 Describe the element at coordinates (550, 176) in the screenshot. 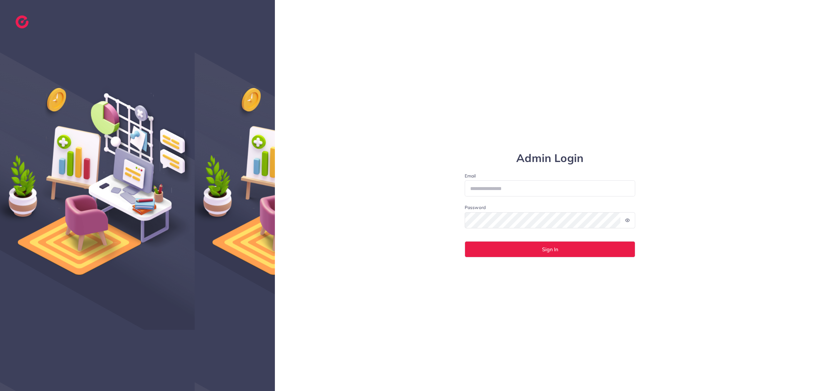

I see `label: Email` at that location.